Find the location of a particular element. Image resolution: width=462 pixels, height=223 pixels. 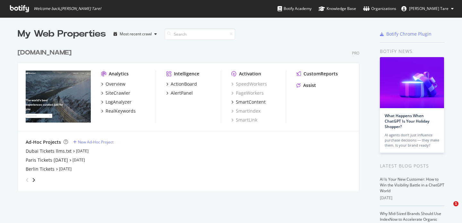

div: Berlin Tickets is located at coordinates (40, 169).